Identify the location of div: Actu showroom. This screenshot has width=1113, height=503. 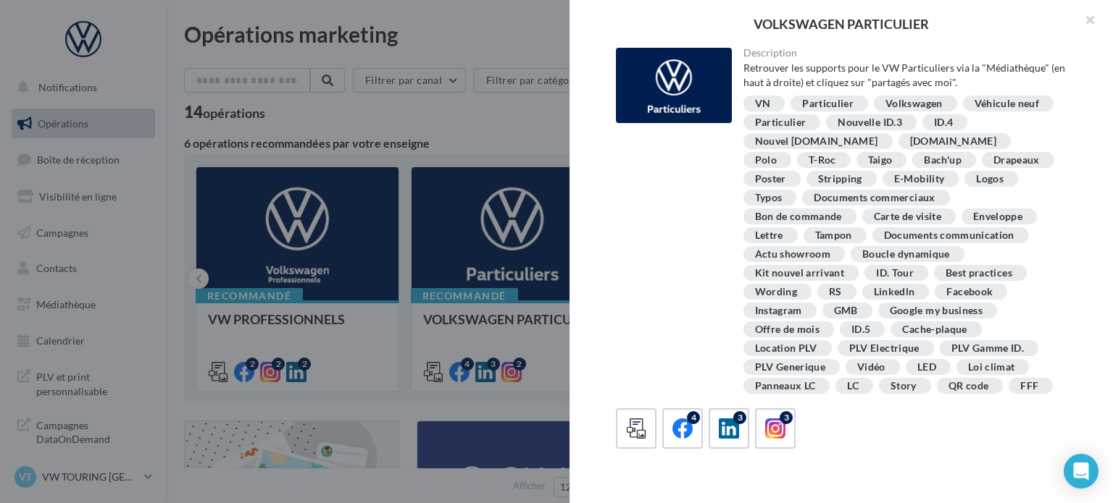
(792, 254).